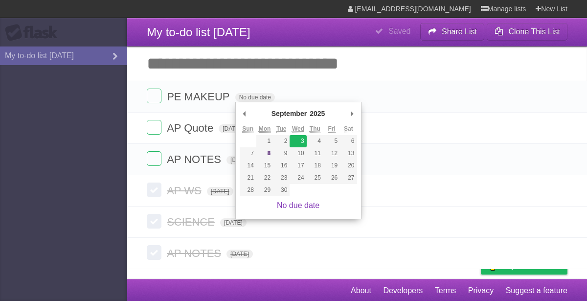 The image size is (587, 301). What do you see at coordinates (459, 31) in the screenshot?
I see `b: Share List` at bounding box center [459, 31].